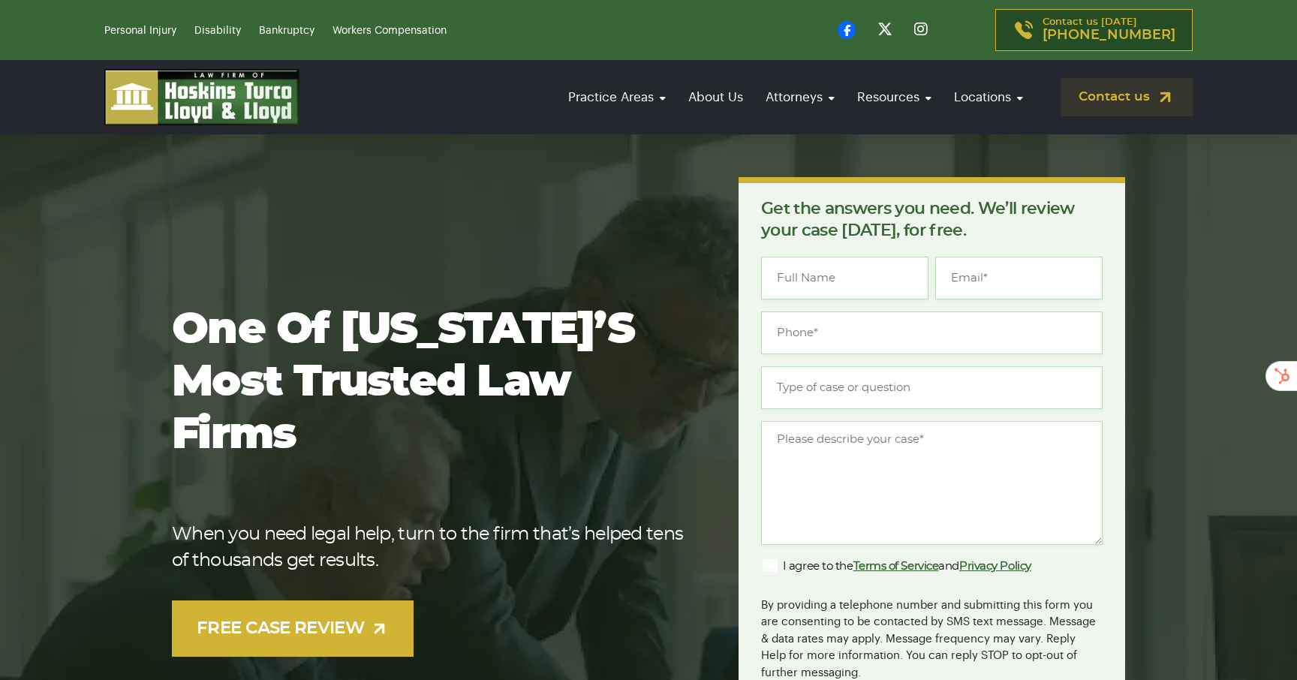  What do you see at coordinates (617, 97) in the screenshot?
I see `a: Practice Areas` at bounding box center [617, 97].